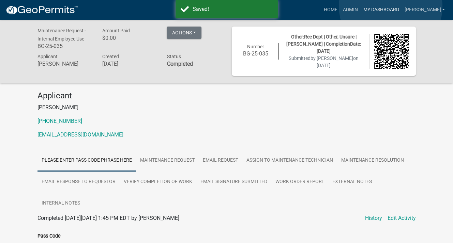 This screenshot has height=243, width=453. What do you see at coordinates (226, 96) in the screenshot?
I see `h4: Applicant` at bounding box center [226, 96].